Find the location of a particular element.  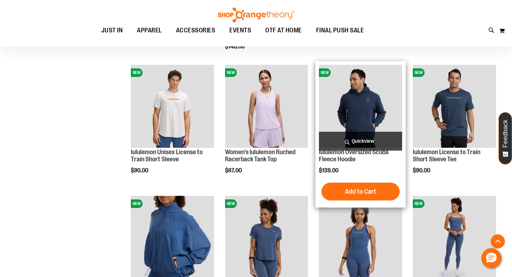

span: $67.00 is located at coordinates (234, 170).